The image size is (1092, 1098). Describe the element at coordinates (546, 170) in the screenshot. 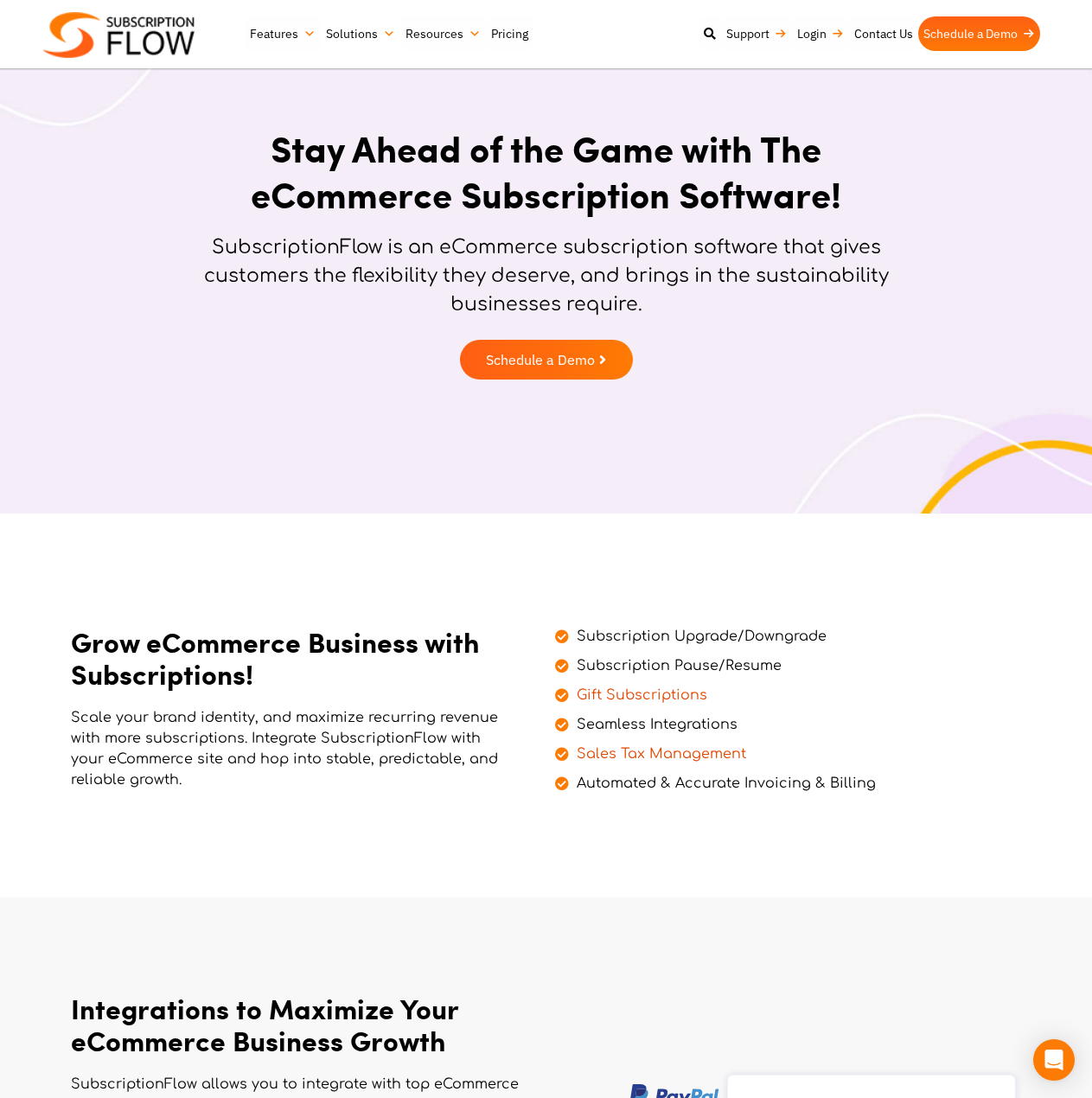

I see `h1: Stay Ahead of the Game with The eCommerce Subscription Software!` at that location.